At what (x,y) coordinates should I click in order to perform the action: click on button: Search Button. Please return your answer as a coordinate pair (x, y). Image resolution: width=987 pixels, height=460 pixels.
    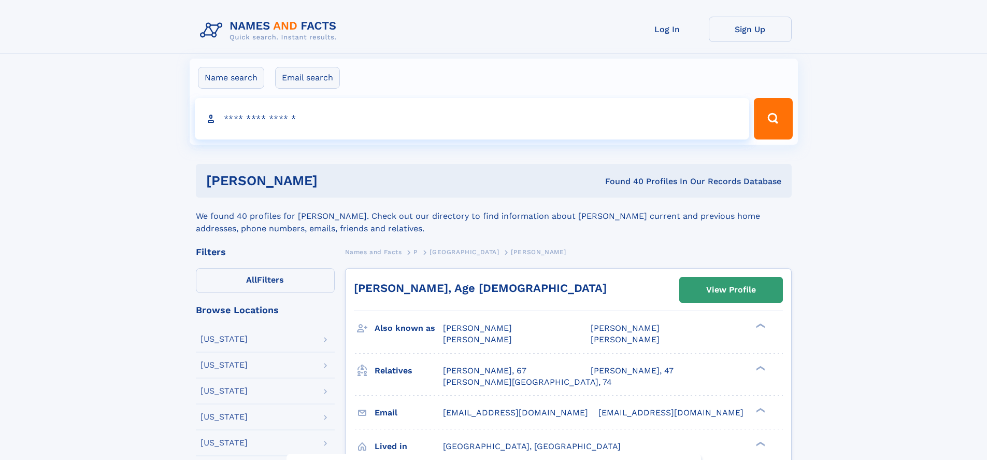
    Looking at the image, I should click on (773, 119).